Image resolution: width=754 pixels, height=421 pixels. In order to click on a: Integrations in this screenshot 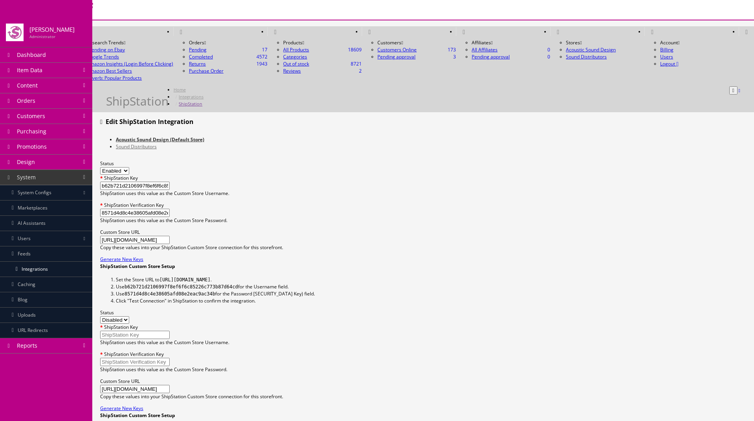, I will do `click(191, 97)`.